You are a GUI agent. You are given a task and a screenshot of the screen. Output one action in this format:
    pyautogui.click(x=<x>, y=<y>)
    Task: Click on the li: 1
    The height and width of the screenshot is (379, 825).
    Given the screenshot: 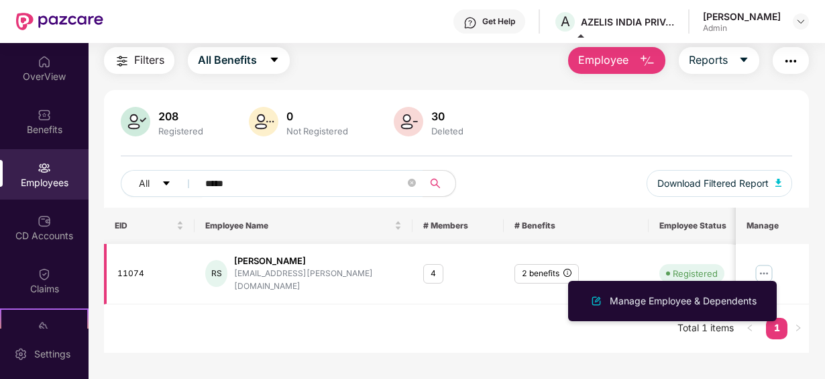 What is the action you would take?
    pyautogui.click(x=777, y=328)
    